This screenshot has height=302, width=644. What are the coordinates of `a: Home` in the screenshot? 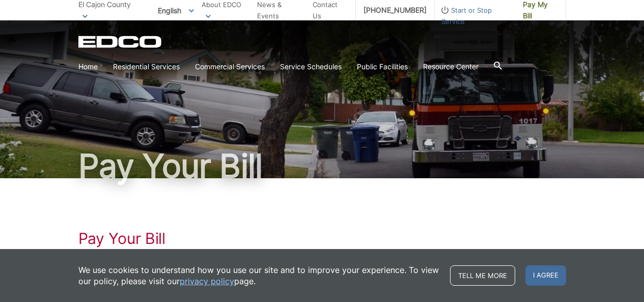 It's located at (88, 67).